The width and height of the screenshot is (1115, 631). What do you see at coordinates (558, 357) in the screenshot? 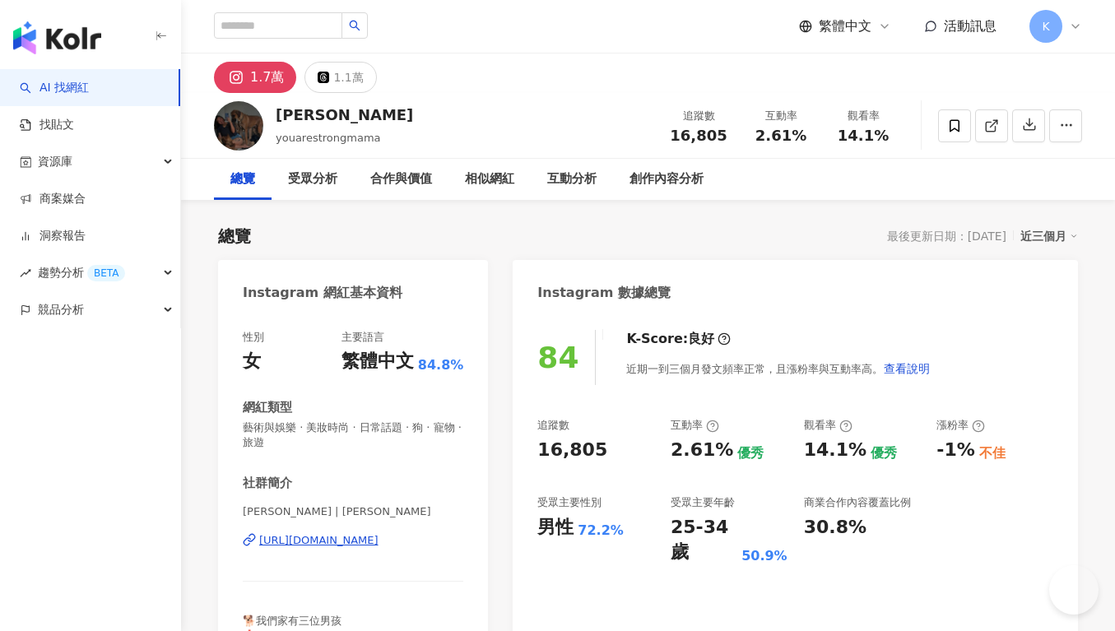
I see `div: 84` at bounding box center [558, 357].